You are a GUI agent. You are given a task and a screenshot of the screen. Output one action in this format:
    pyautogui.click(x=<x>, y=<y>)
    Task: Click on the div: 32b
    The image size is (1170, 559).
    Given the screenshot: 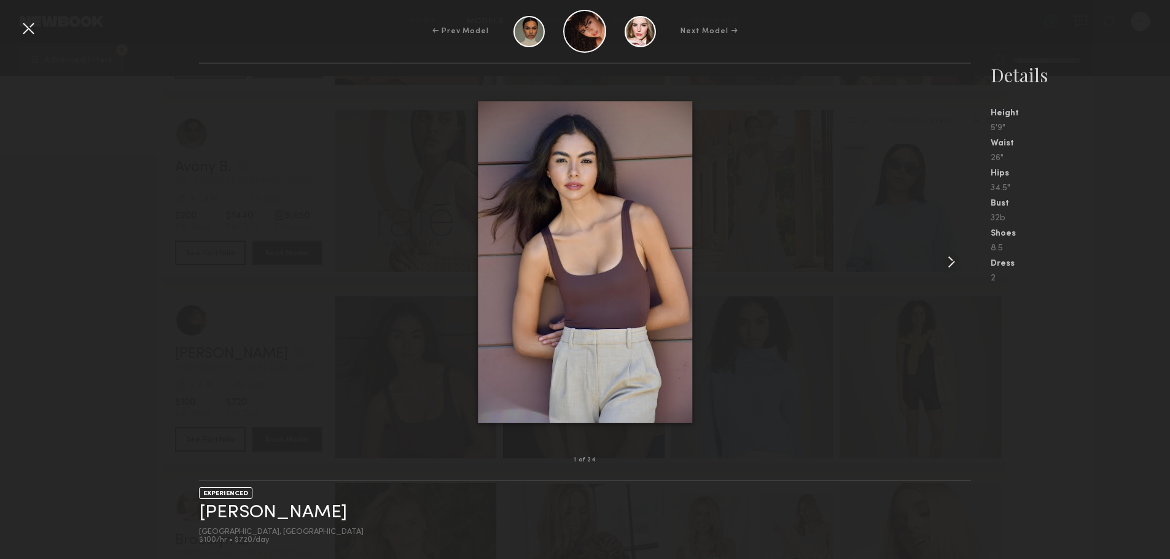 What is the action you would take?
    pyautogui.click(x=1080, y=219)
    